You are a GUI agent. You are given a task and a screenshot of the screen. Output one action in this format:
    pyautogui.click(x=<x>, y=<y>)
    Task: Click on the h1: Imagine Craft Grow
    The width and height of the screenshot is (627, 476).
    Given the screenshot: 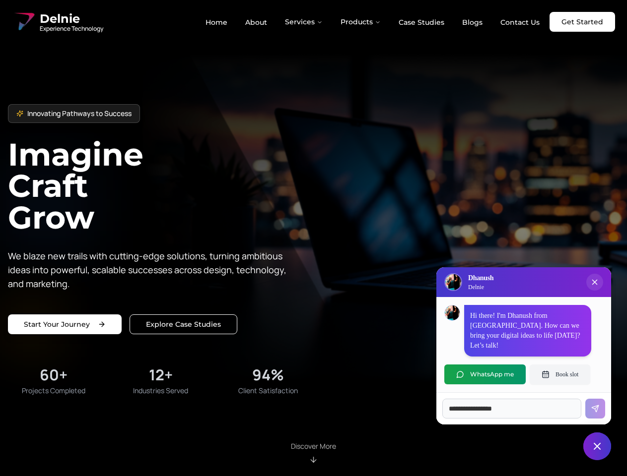 What is the action you would take?
    pyautogui.click(x=161, y=186)
    